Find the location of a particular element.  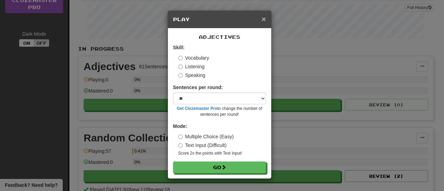

button: Go is located at coordinates (220, 168).